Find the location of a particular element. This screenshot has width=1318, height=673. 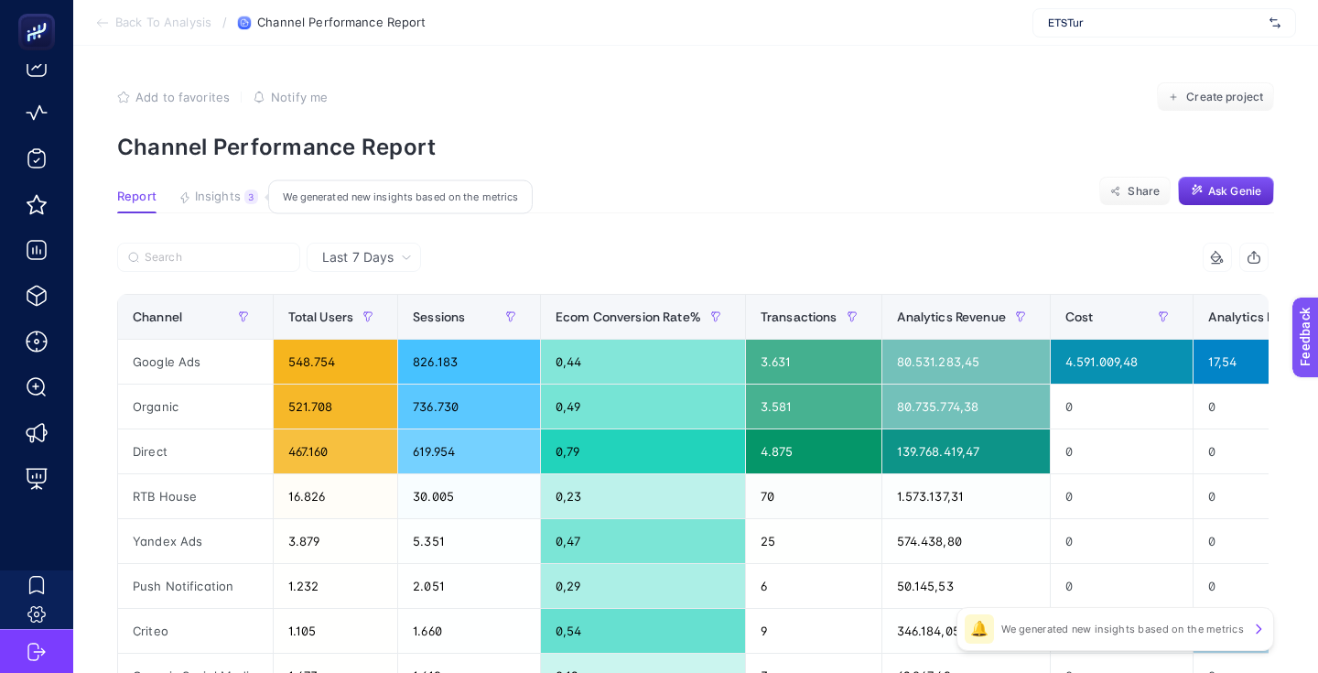

button: Ask Genie is located at coordinates (1226, 191).